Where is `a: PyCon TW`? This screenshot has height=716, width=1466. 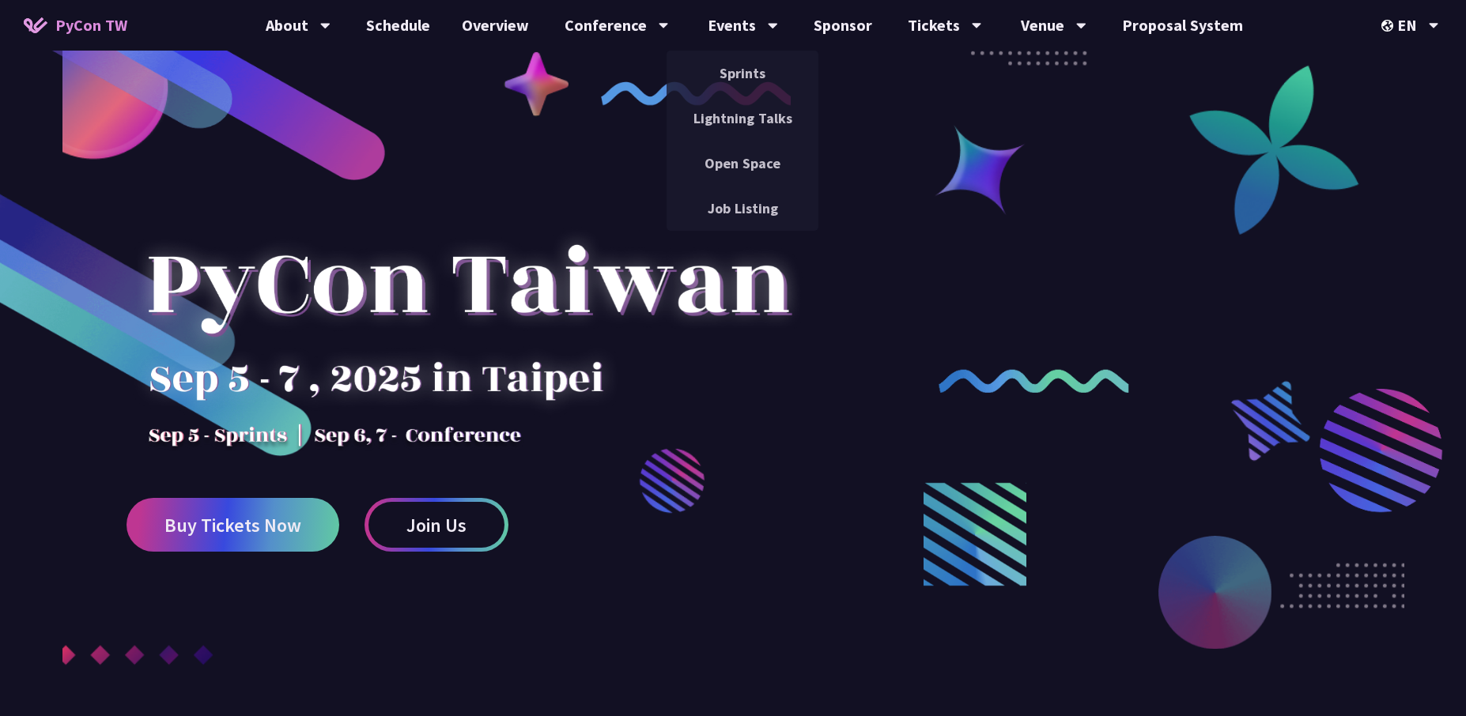 a: PyCon TW is located at coordinates (75, 25).